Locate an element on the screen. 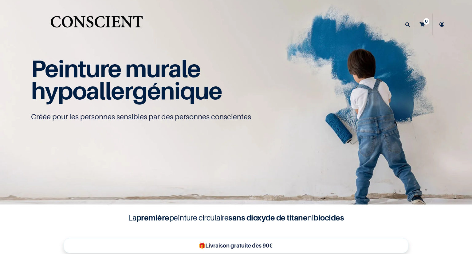  span: Peinture murale is located at coordinates (116, 68).